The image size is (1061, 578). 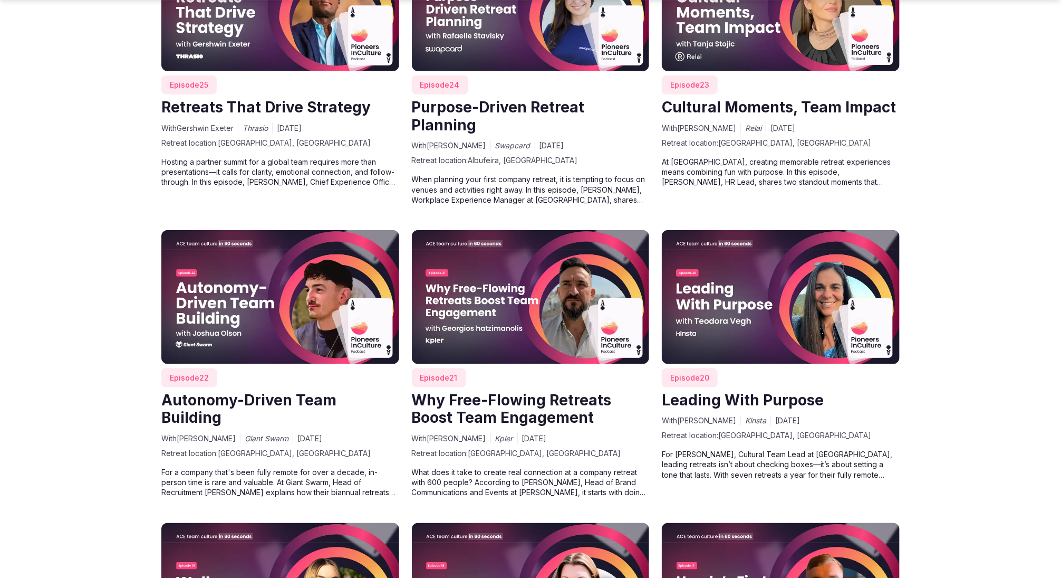 I want to click on img: Why Free-Flowing Retreats Boost Team Engagement, so click(x=531, y=297).